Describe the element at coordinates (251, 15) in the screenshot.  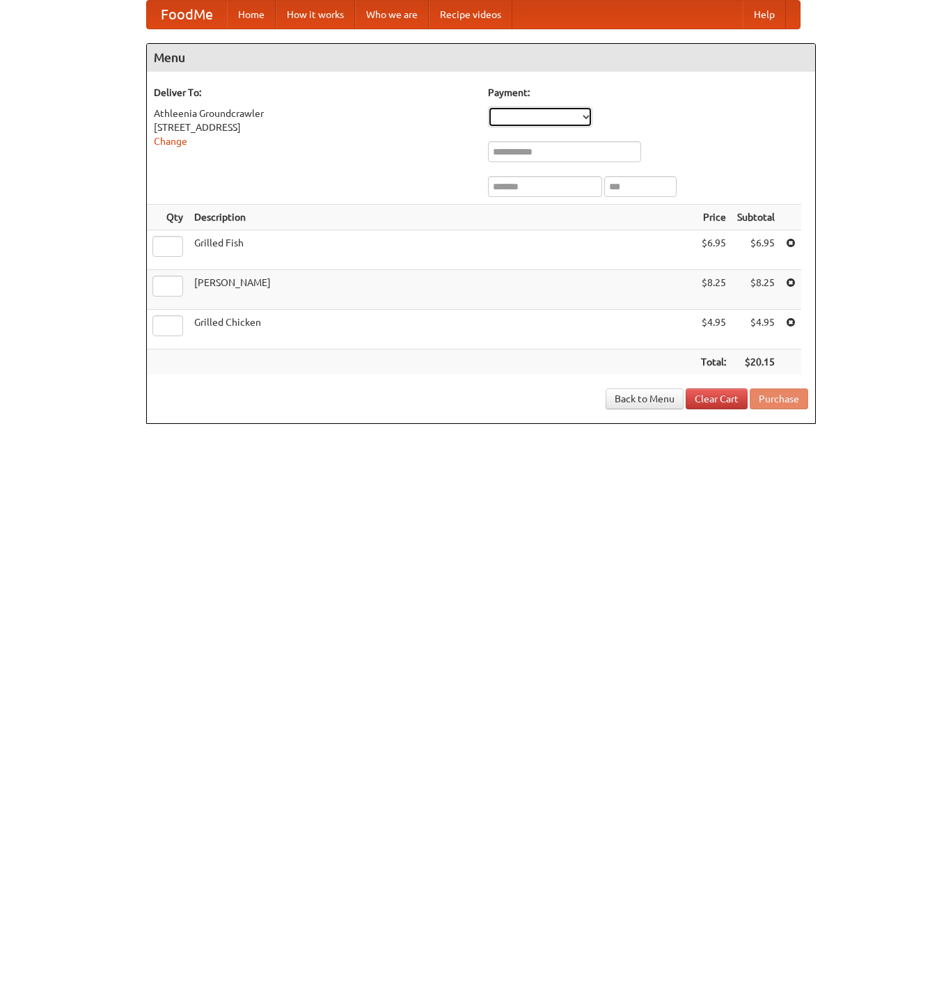
I see `a: Home` at that location.